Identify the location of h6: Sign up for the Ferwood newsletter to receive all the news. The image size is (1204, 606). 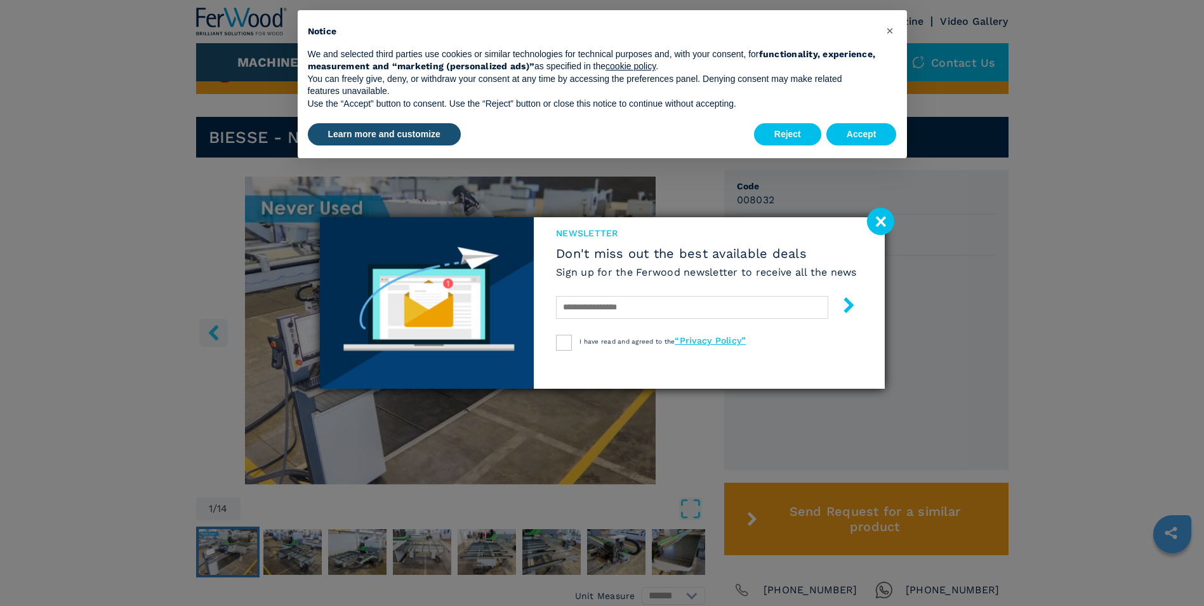
(707, 272).